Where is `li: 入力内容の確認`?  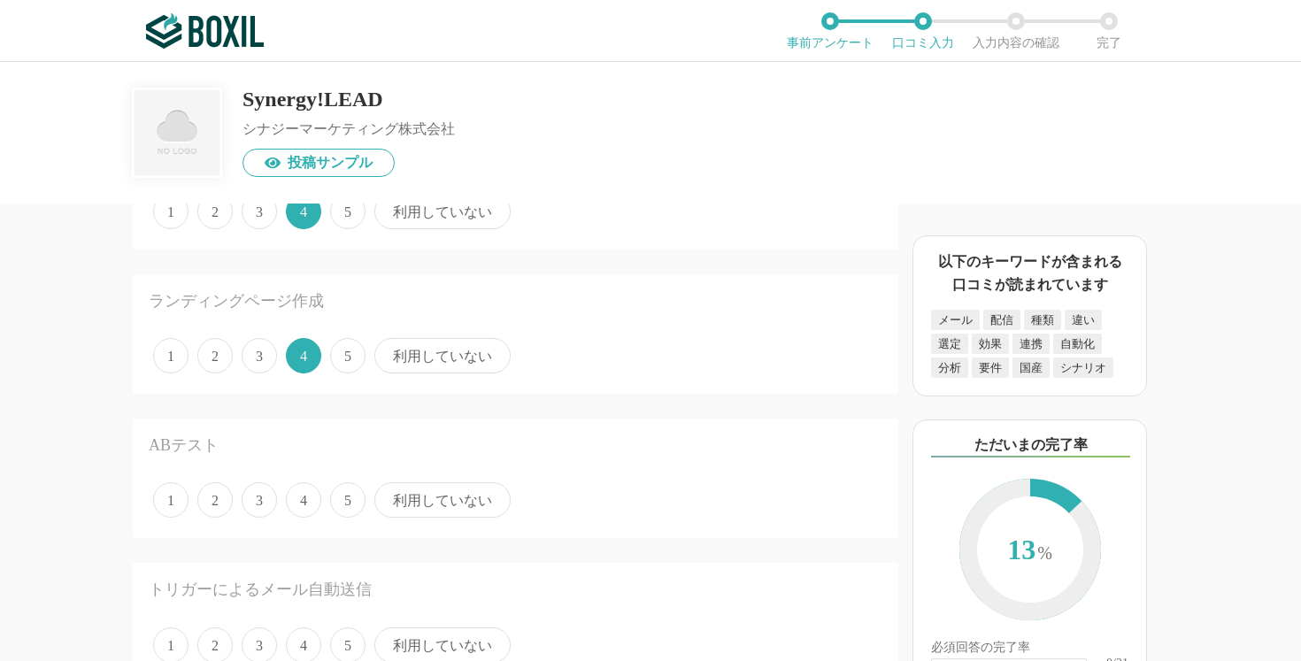 li: 入力内容の確認 is located at coordinates (1016, 31).